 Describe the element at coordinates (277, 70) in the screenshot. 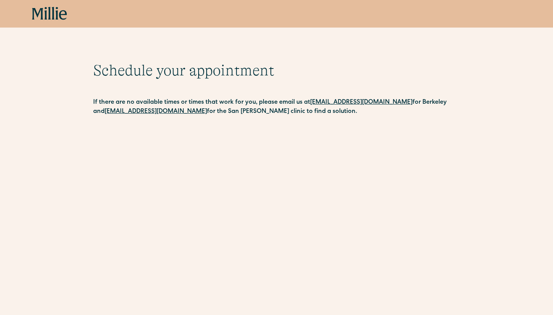

I see `h1: Schedule your appointment` at that location.